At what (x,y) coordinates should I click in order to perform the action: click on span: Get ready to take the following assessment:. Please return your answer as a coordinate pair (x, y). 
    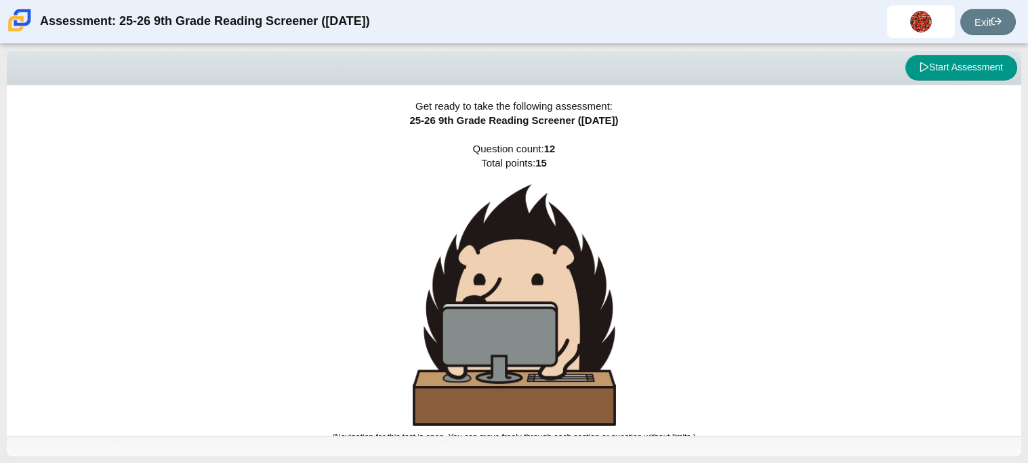
    Looking at the image, I should click on (513, 106).